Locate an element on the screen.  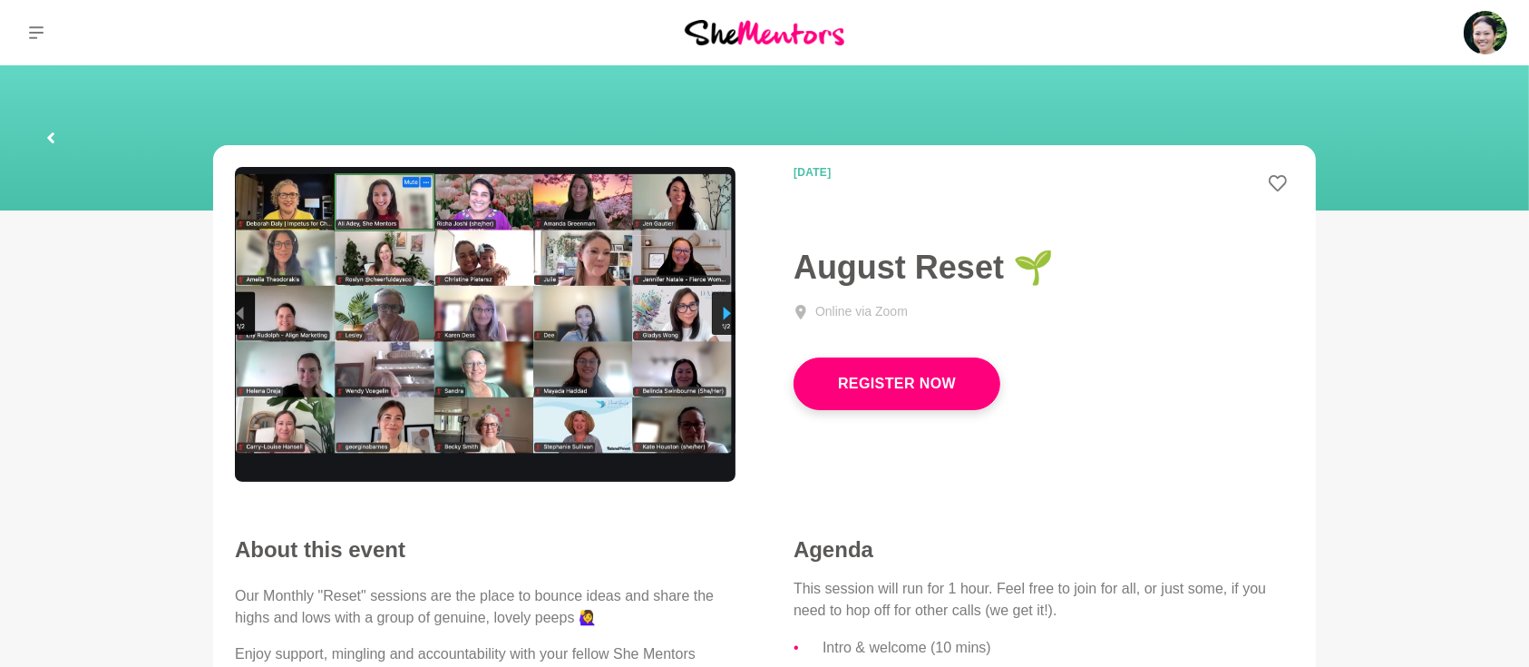
h4: Agenda is located at coordinates (1044, 550).